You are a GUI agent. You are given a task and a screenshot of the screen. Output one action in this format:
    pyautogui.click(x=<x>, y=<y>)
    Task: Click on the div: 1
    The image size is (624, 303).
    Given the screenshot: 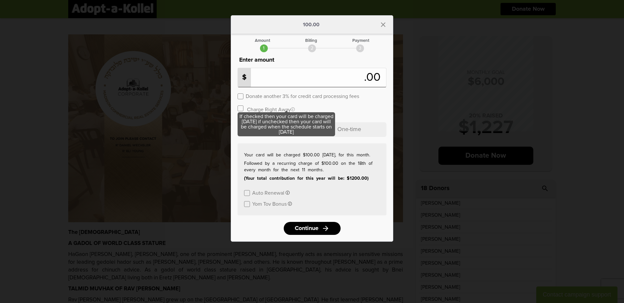 What is the action you would take?
    pyautogui.click(x=264, y=48)
    